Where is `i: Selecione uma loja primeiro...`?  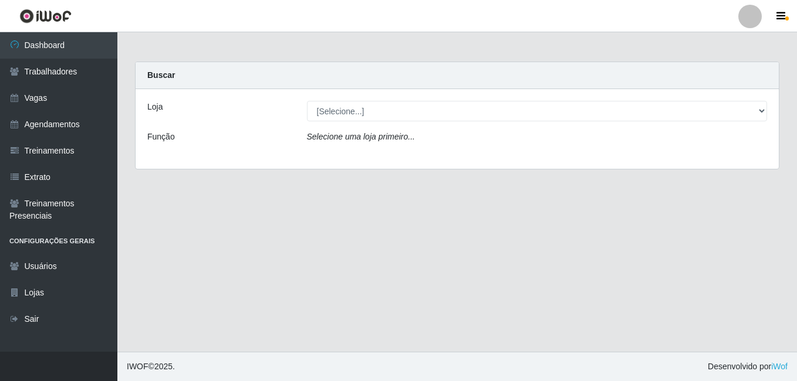 i: Selecione uma loja primeiro... is located at coordinates (361, 137).